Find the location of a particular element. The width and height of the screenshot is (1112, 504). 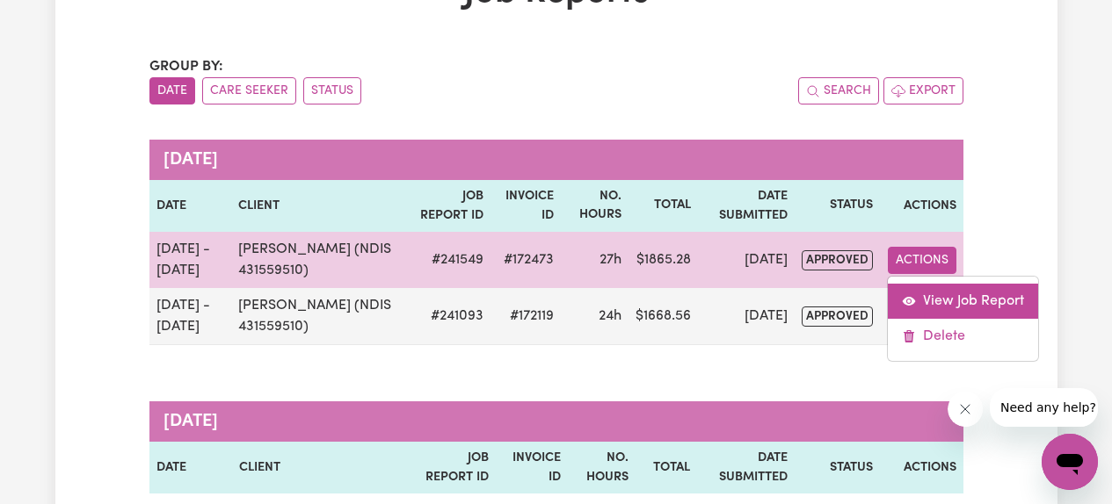

span: 27 hours is located at coordinates (610, 260).